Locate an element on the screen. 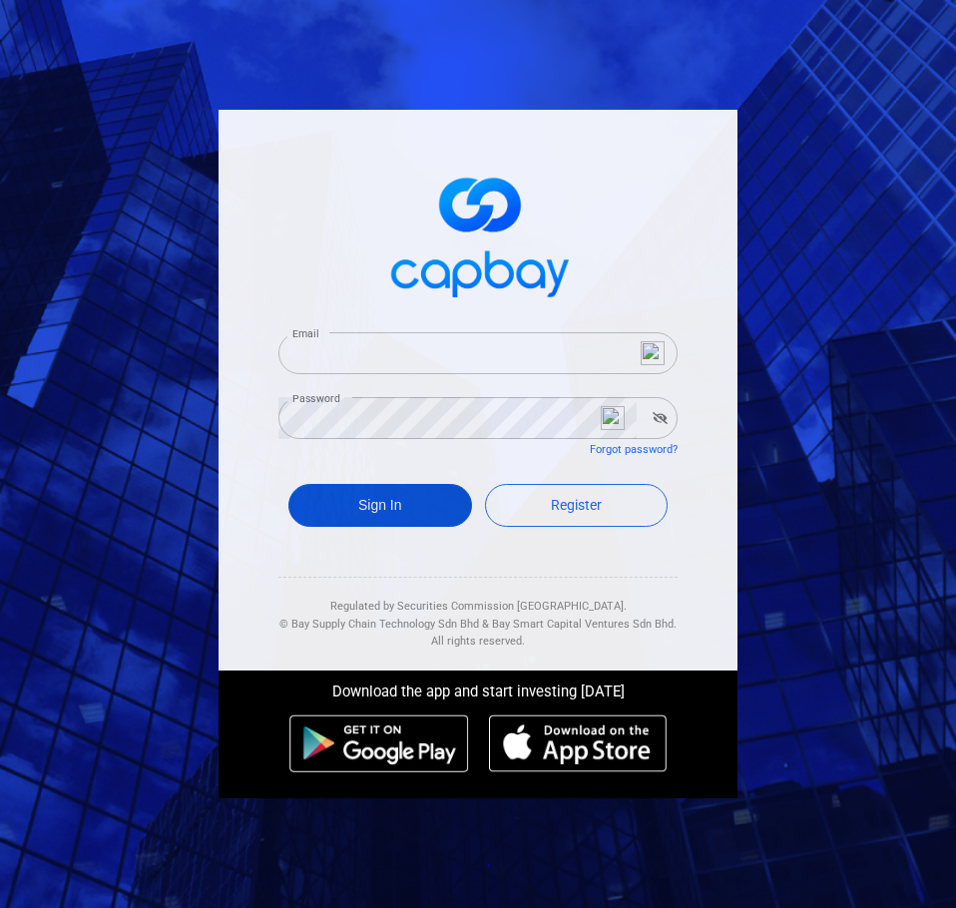 Image resolution: width=956 pixels, height=908 pixels. button: Sign In is located at coordinates (380, 505).